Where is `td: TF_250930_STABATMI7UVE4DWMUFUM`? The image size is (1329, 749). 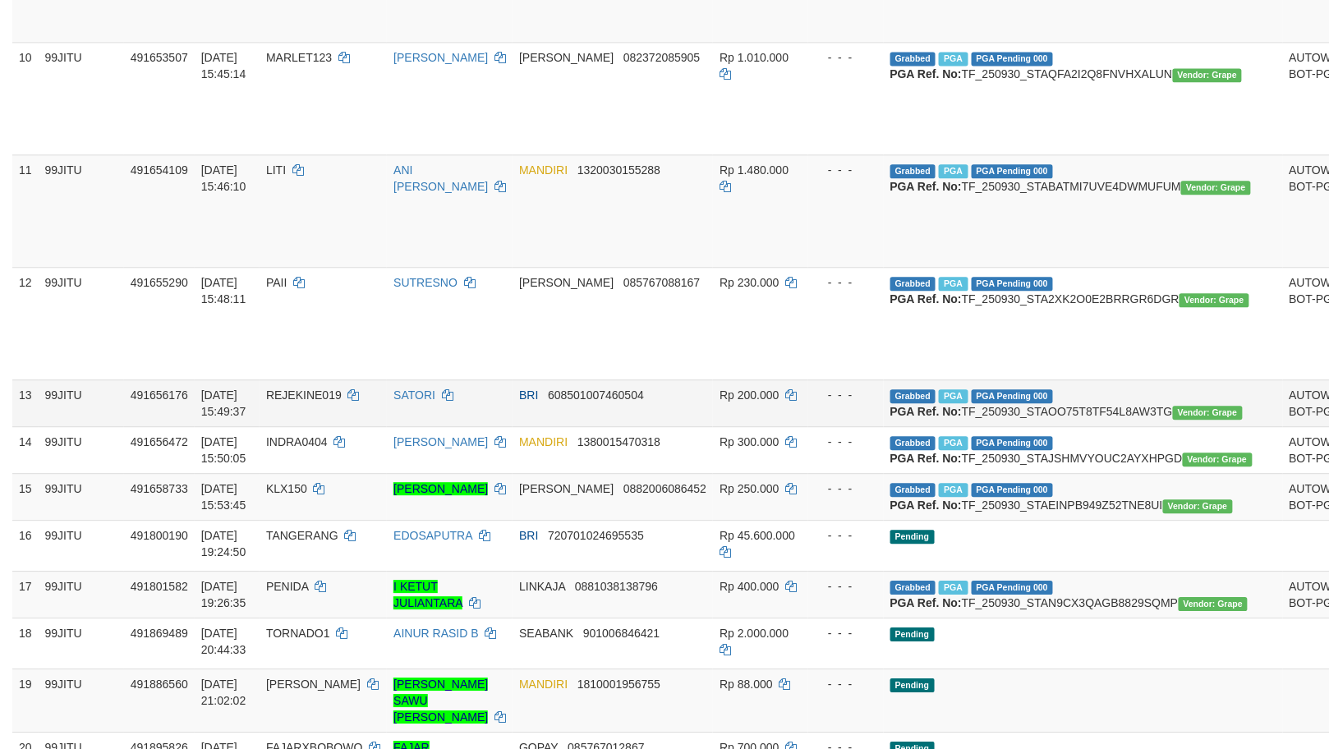
td: TF_250930_STABATMI7UVE4DWMUFUM is located at coordinates (1083, 210).